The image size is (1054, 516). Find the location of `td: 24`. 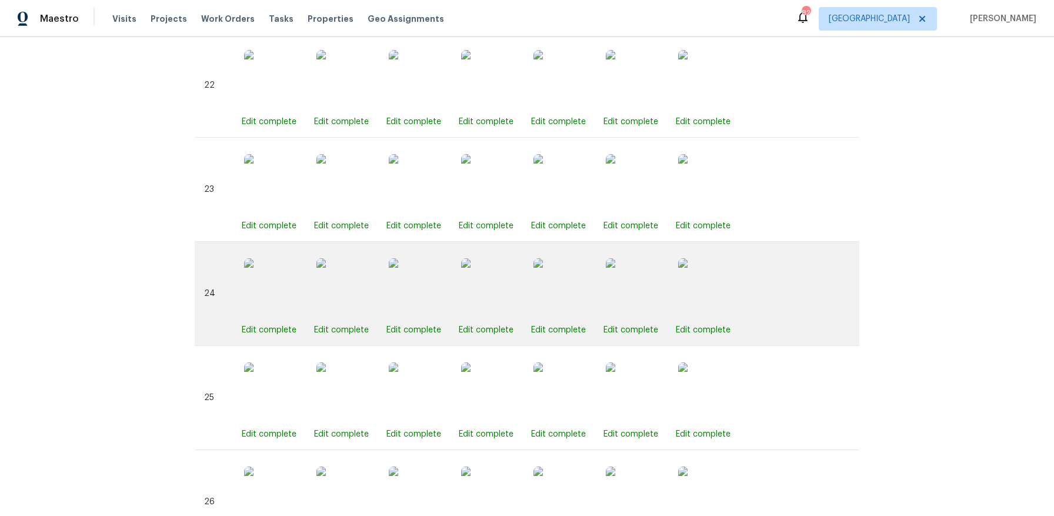

td: 24 is located at coordinates (213, 293).